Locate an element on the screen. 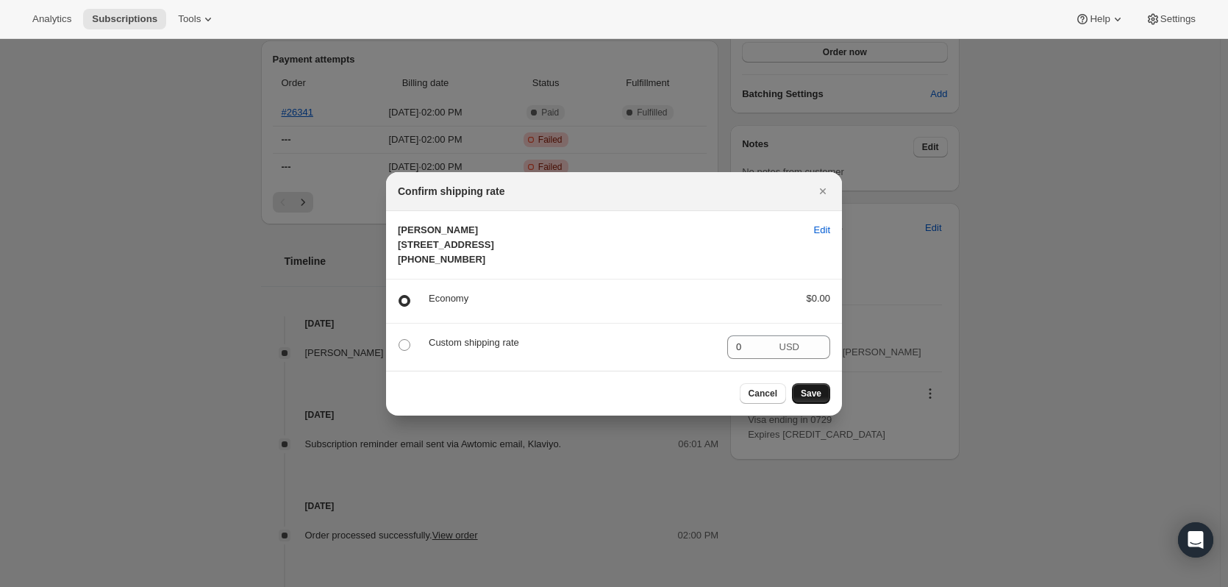 The height and width of the screenshot is (587, 1228). p: Economy is located at coordinates (605, 299).